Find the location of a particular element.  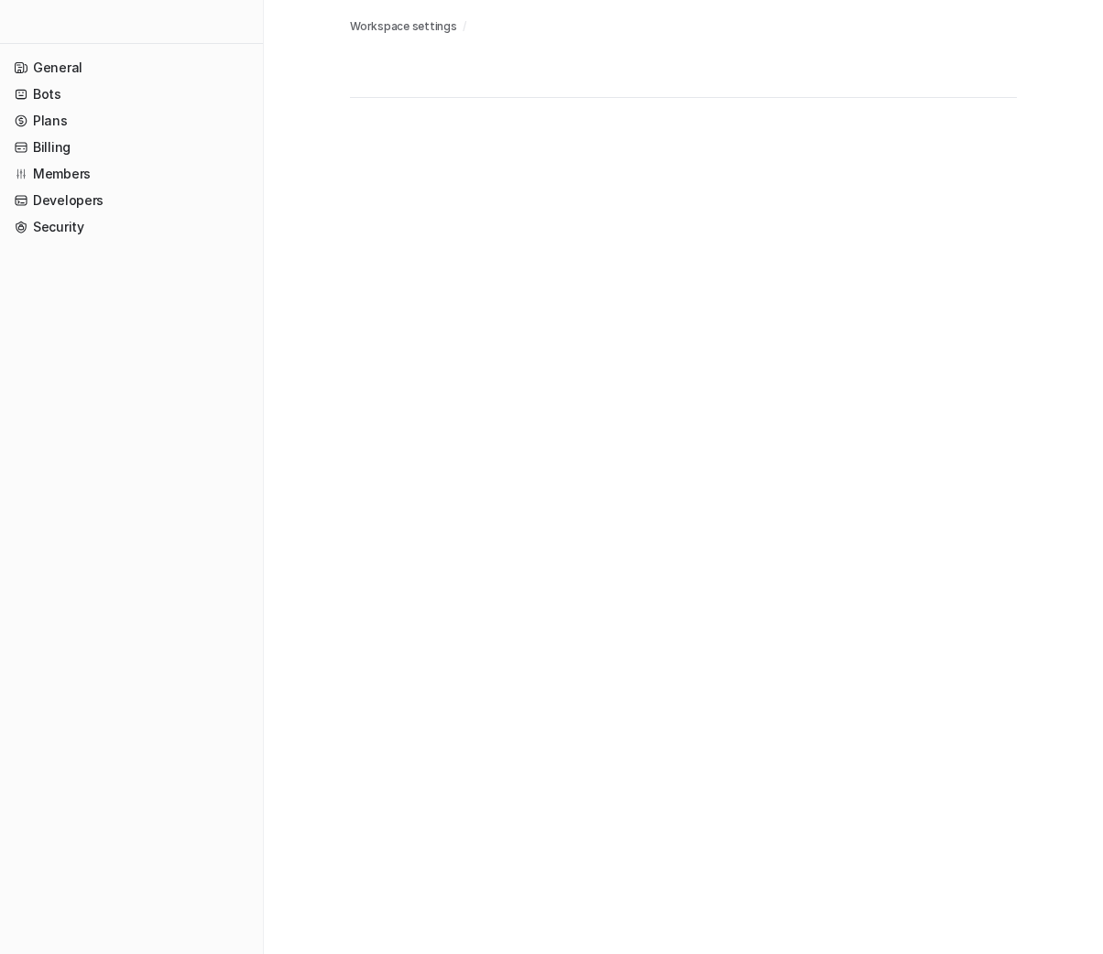

span: Workspace settings is located at coordinates (403, 27).